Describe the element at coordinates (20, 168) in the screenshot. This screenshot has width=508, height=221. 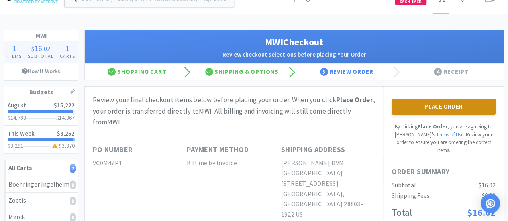
I see `strong: All Carts` at that location.